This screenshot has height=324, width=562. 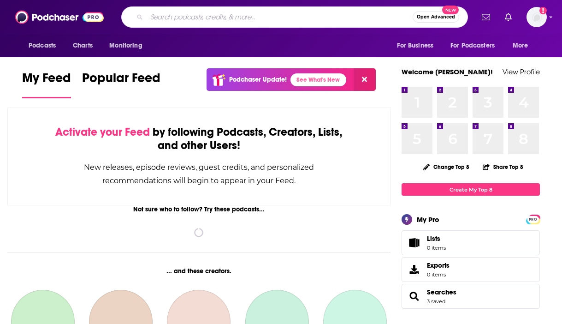 What do you see at coordinates (521, 71) in the screenshot?
I see `a: View Profile` at bounding box center [521, 71].